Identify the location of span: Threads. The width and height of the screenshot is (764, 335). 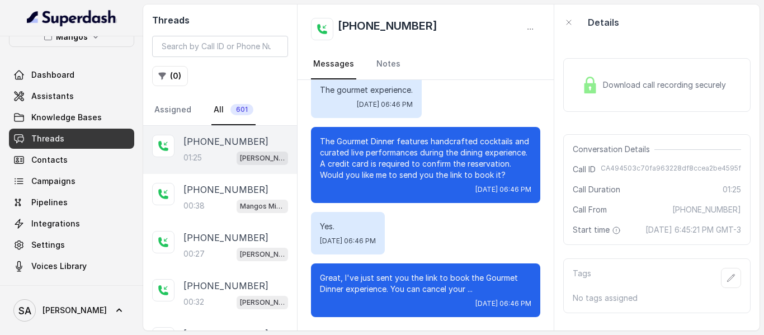
(48, 139).